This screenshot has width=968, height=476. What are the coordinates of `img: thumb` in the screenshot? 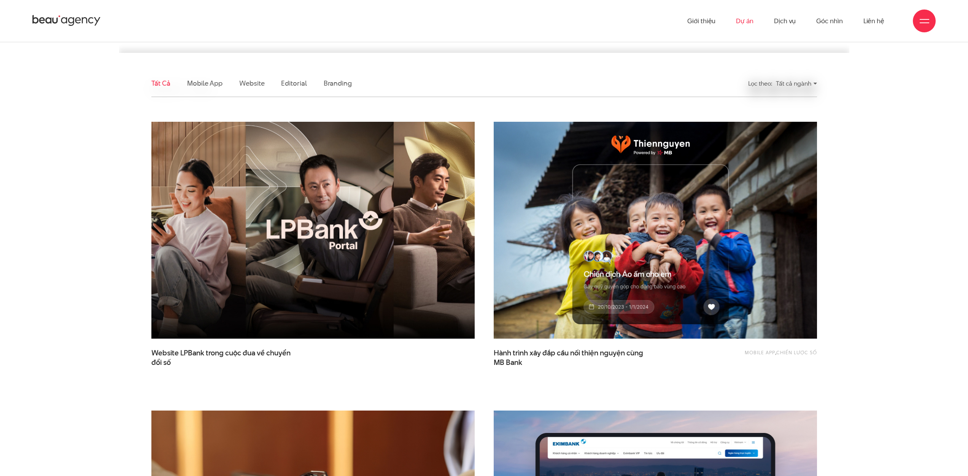 It's located at (655, 230).